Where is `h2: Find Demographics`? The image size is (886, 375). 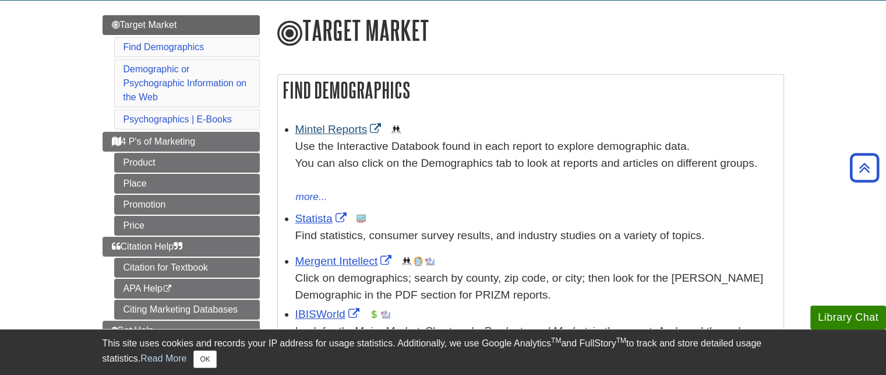
h2: Find Demographics is located at coordinates (531, 90).